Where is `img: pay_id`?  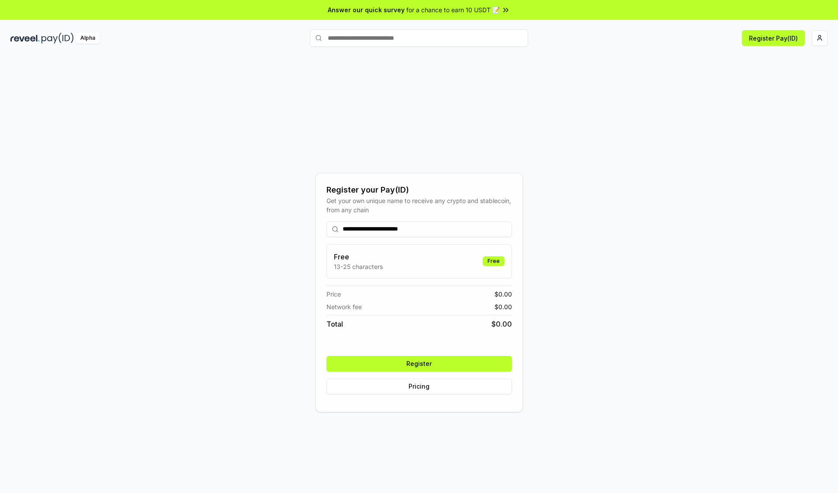 img: pay_id is located at coordinates (58, 38).